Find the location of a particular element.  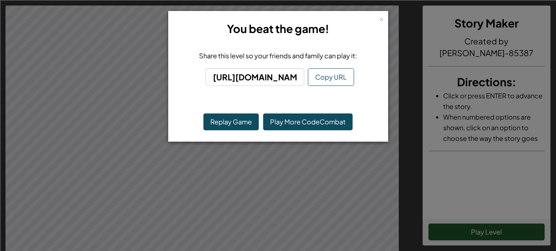

div: Sign out is located at coordinates (278, 39).